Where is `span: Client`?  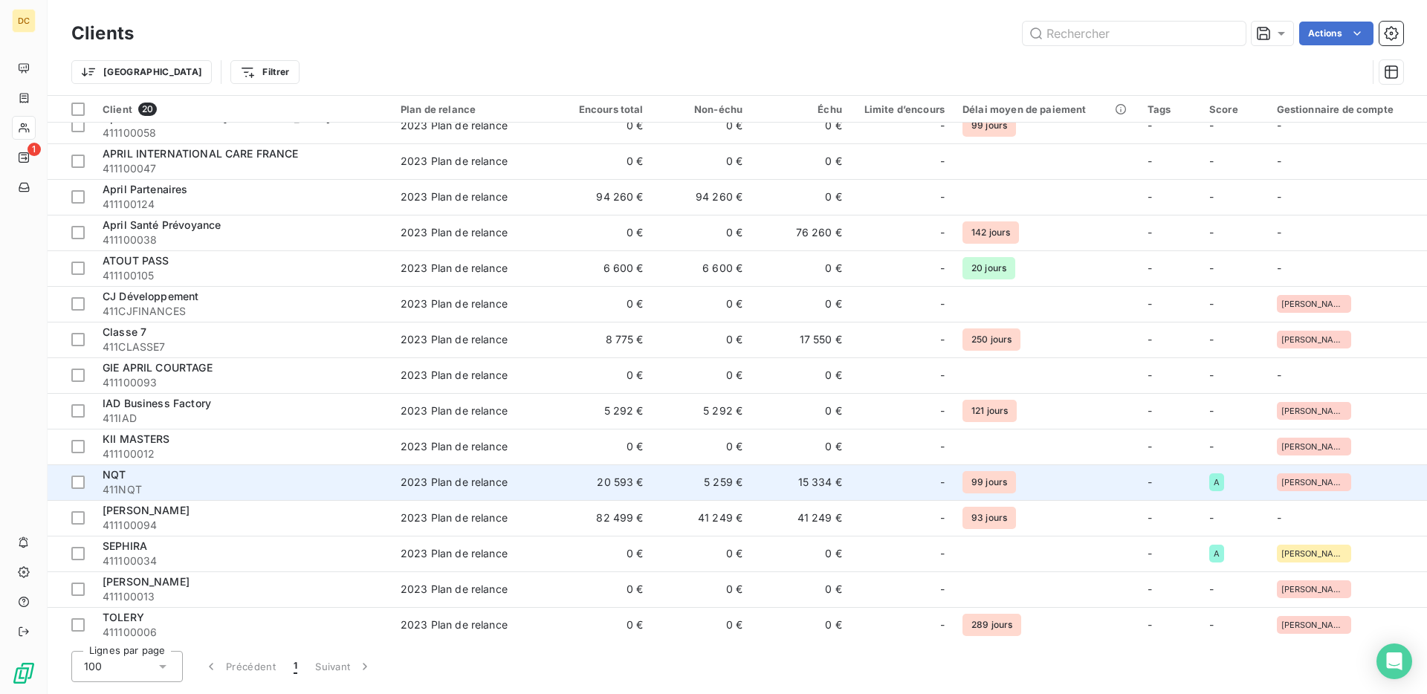 span: Client is located at coordinates (117, 109).